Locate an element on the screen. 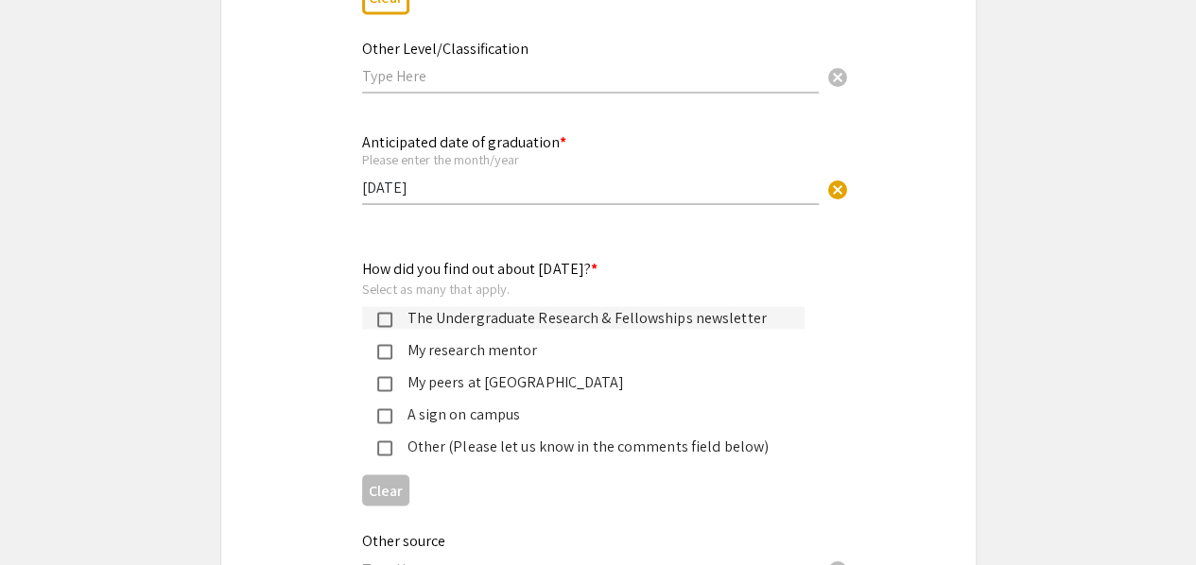 This screenshot has height=565, width=1196. mat-label: Other Level/Classification is located at coordinates (445, 48).